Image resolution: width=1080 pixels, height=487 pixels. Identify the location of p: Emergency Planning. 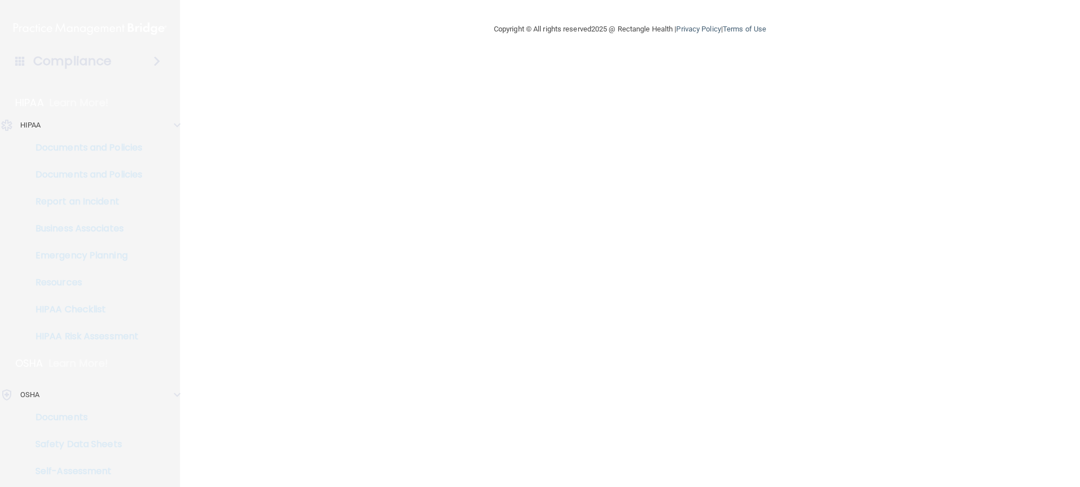
(84, 256).